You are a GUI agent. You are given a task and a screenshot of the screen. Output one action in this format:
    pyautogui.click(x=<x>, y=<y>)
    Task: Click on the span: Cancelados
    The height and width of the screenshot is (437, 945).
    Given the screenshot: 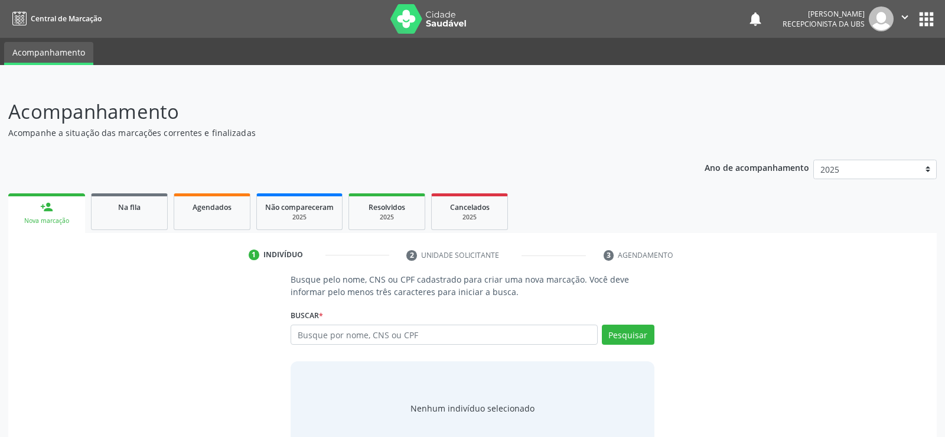 What is the action you would take?
    pyautogui.click(x=470, y=207)
    